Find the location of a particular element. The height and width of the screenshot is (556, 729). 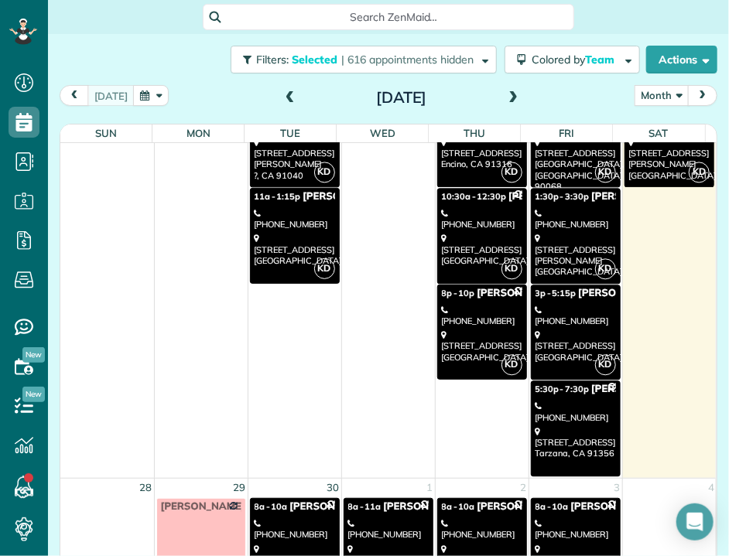

a: 4 is located at coordinates (711, 487).